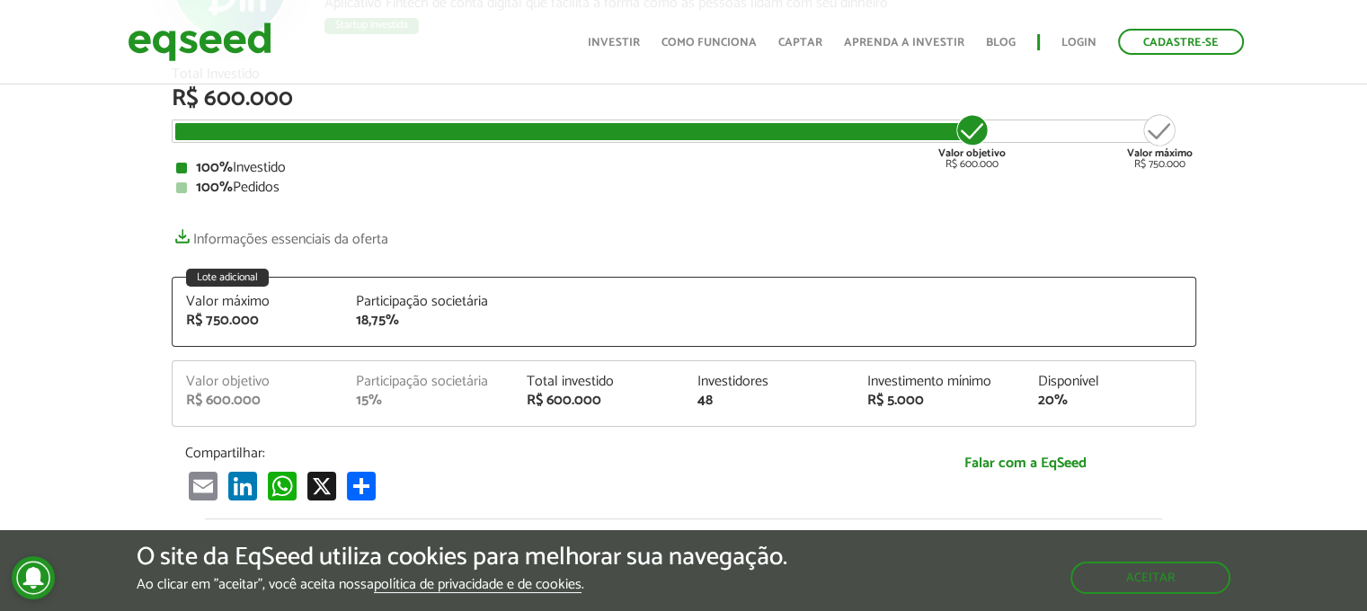 The image size is (1367, 611). Describe the element at coordinates (1110, 382) in the screenshot. I see `div: Disponível` at that location.